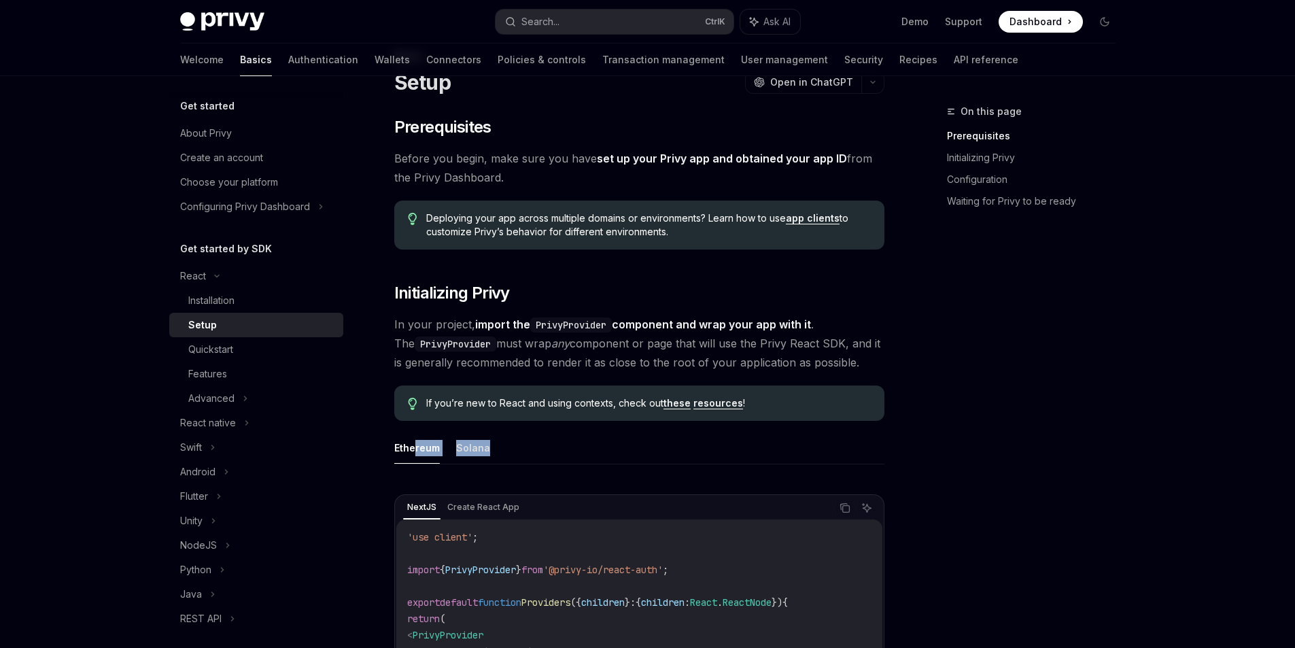  Describe the element at coordinates (202, 60) in the screenshot. I see `a: Welcome` at that location.